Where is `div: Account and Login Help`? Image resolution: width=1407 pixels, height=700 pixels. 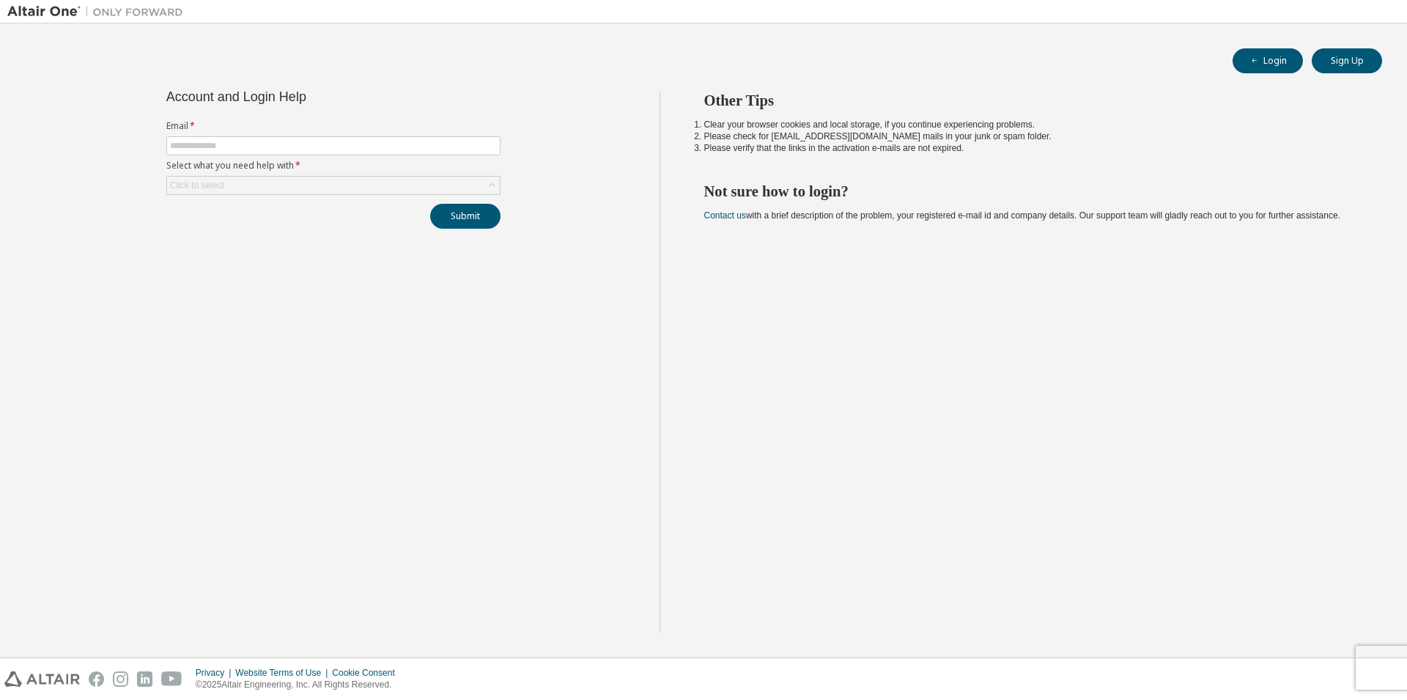 div: Account and Login Help is located at coordinates (300, 97).